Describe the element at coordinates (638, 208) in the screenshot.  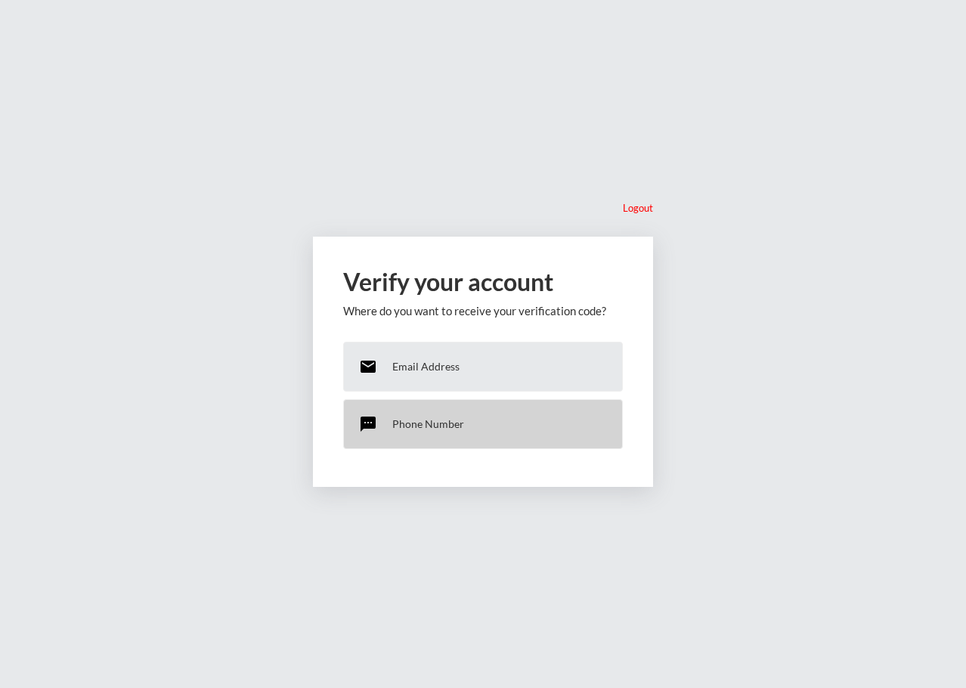
I see `p: Logout` at that location.